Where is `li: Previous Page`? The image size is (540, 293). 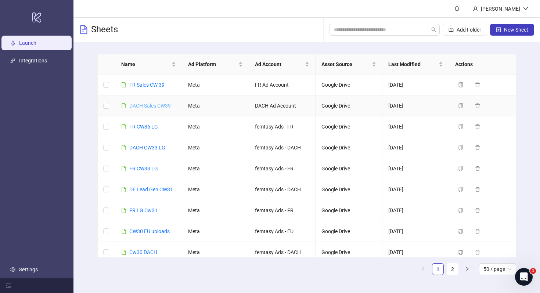
li: Previous Page is located at coordinates (423, 269).